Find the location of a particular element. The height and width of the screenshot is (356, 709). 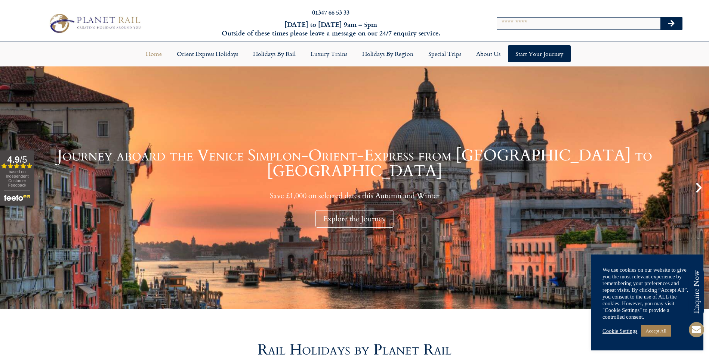

button: Search is located at coordinates (671, 24).